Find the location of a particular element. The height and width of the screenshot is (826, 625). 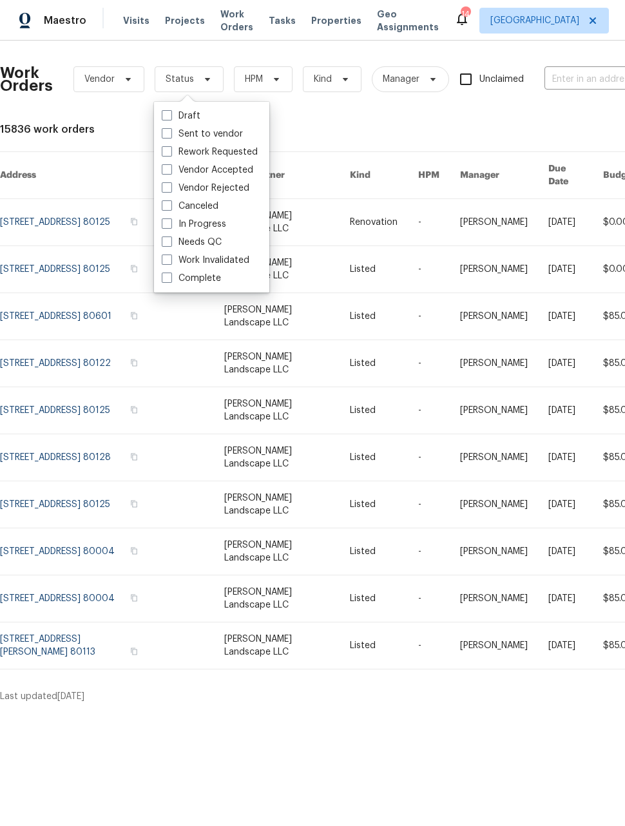

span: Vendor is located at coordinates (99, 79).